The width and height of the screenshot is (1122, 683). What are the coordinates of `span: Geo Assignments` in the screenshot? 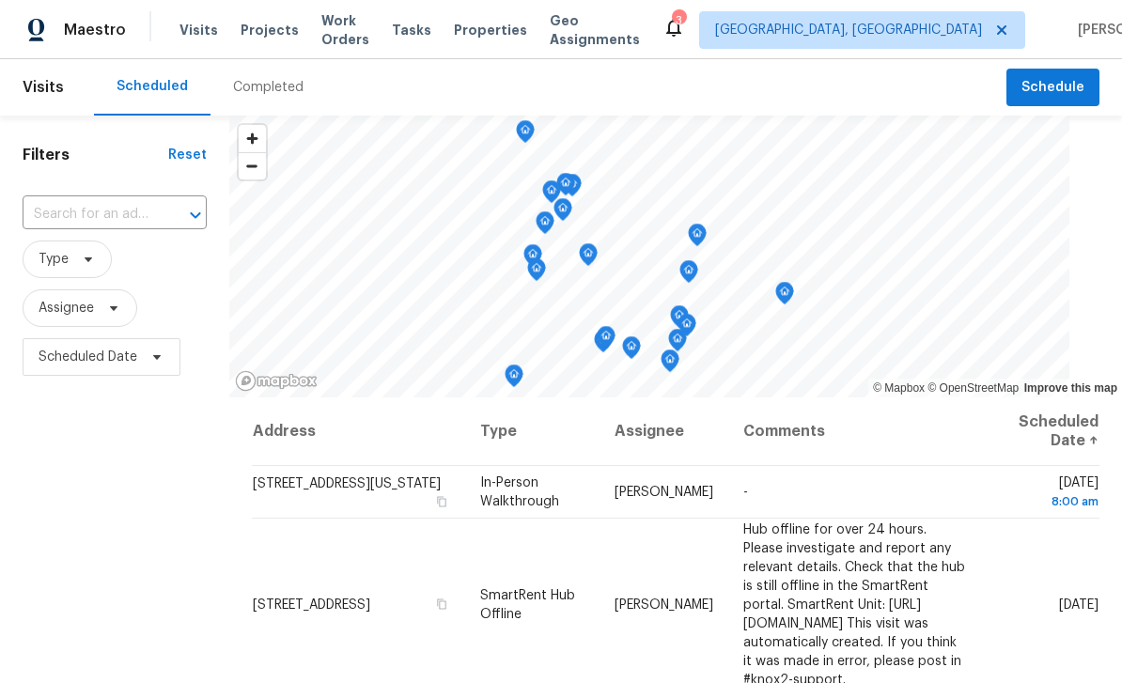 It's located at (595, 30).